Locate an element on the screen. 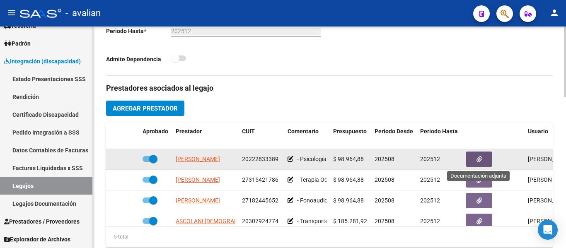 The image size is (566, 248). span: Agregar Prestador is located at coordinates (145, 109).